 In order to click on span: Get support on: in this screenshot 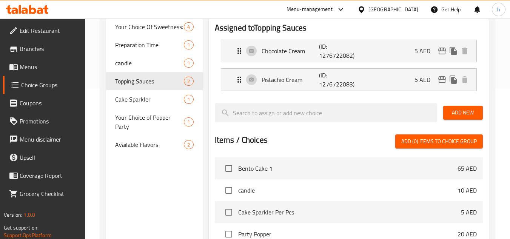, I will do `click(21, 228)`.